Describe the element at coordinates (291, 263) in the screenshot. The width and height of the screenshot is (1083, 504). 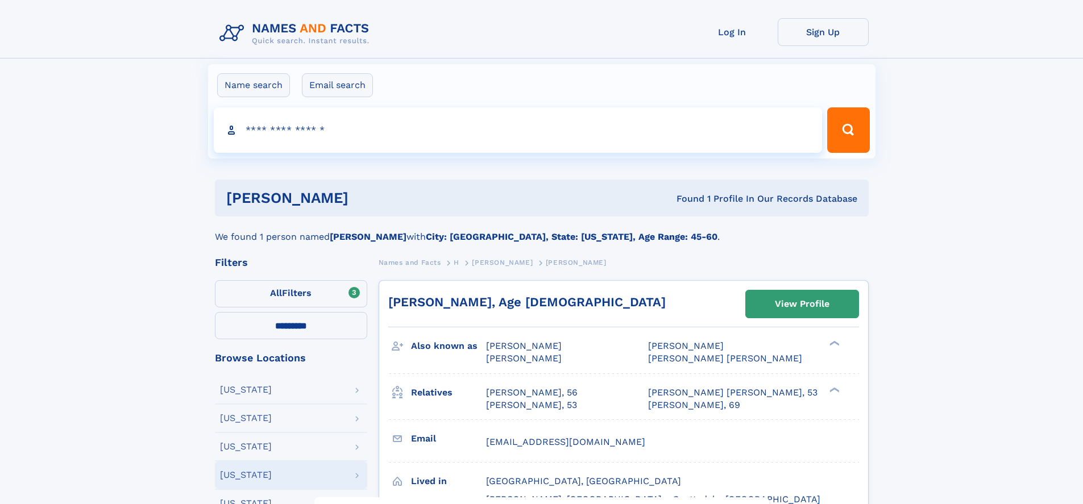
I see `div: Filters` at that location.